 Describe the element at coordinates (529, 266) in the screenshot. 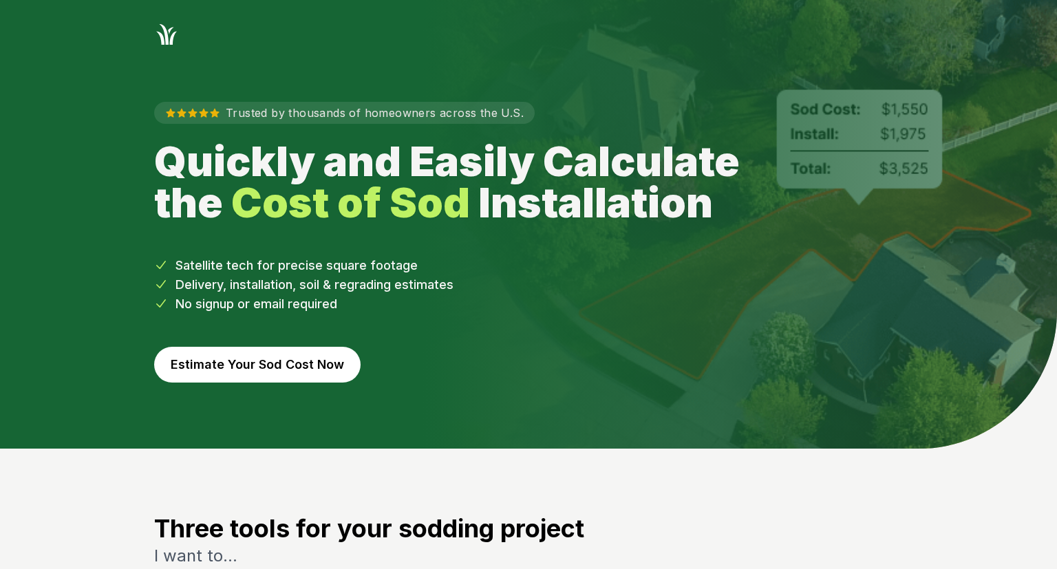

I see `li: Satellite tech for precise square footage` at that location.